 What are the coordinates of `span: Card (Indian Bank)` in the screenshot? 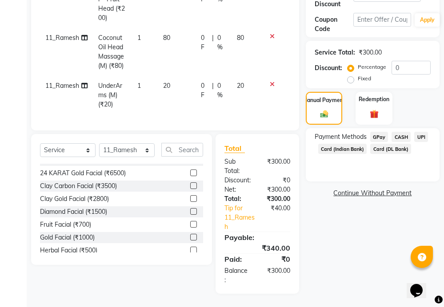 It's located at (342, 149).